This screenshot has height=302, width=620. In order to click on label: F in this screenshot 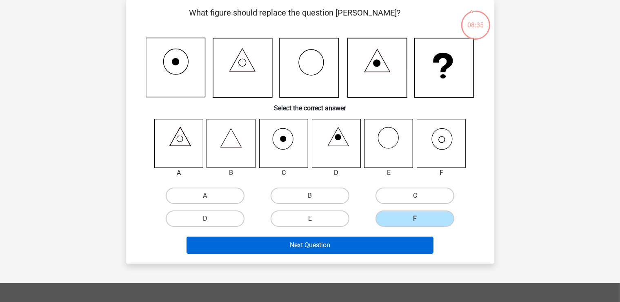, I will do `click(415, 218)`.